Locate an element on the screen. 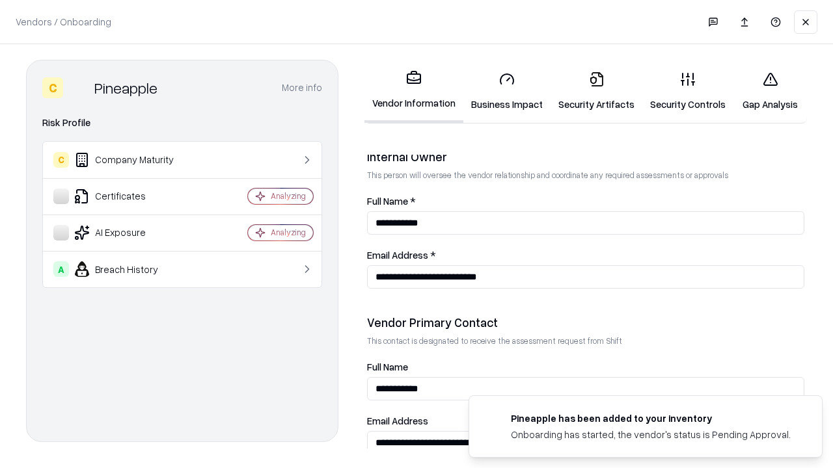 The image size is (833, 468). div: AI Exposure is located at coordinates (131, 233).